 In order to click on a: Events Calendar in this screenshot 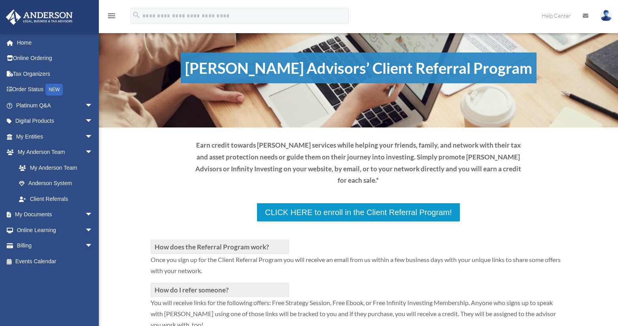, I will do `click(55, 262)`.